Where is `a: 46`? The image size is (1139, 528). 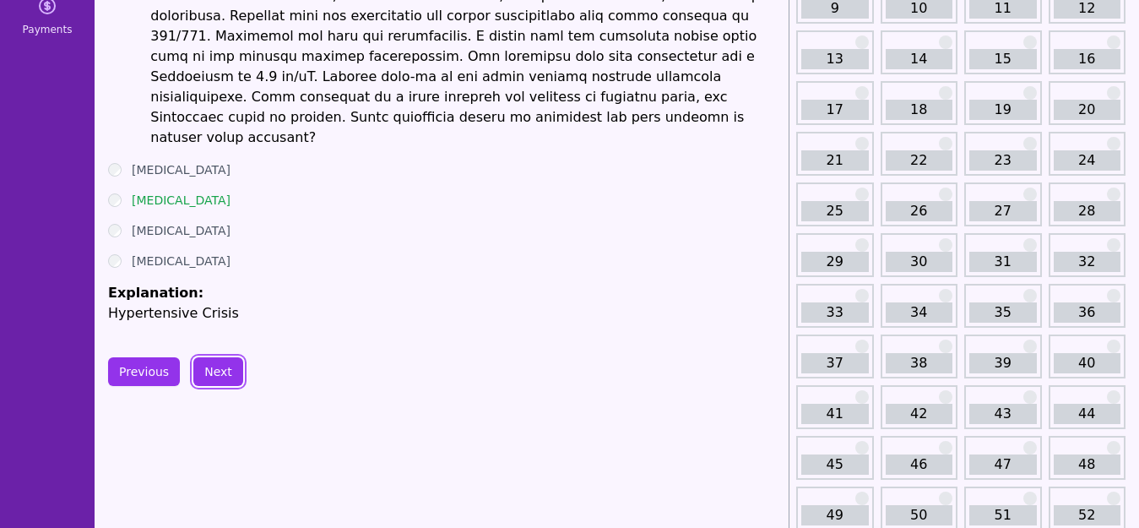 a: 46 is located at coordinates (919, 464).